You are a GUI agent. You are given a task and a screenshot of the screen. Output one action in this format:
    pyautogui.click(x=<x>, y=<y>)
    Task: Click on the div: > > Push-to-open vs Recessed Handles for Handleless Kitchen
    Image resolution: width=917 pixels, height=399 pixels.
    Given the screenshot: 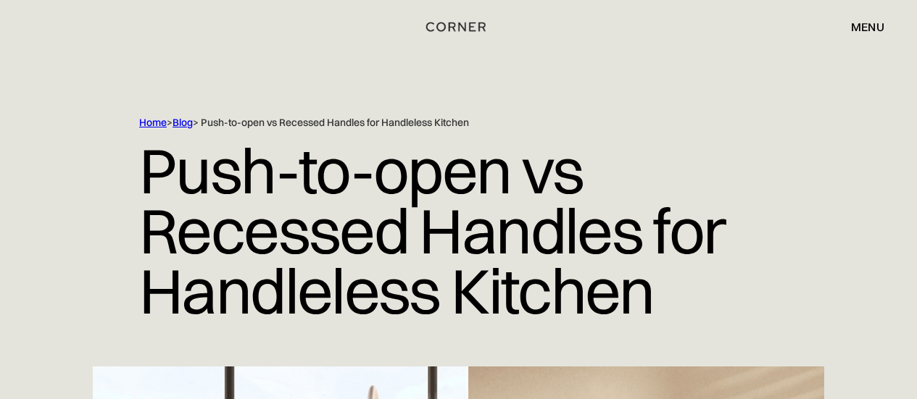 What is the action you would take?
    pyautogui.click(x=458, y=123)
    